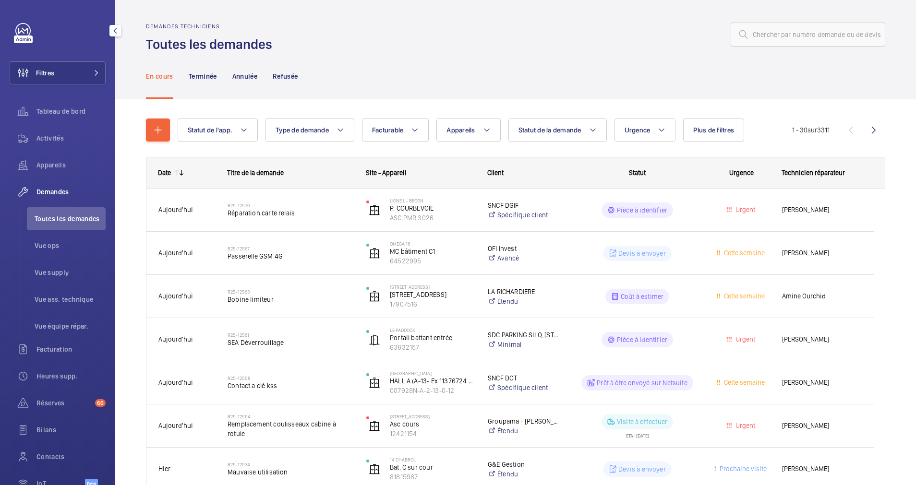  Describe the element at coordinates (290, 386) in the screenshot. I see `span: Contact a clé kss` at that location.